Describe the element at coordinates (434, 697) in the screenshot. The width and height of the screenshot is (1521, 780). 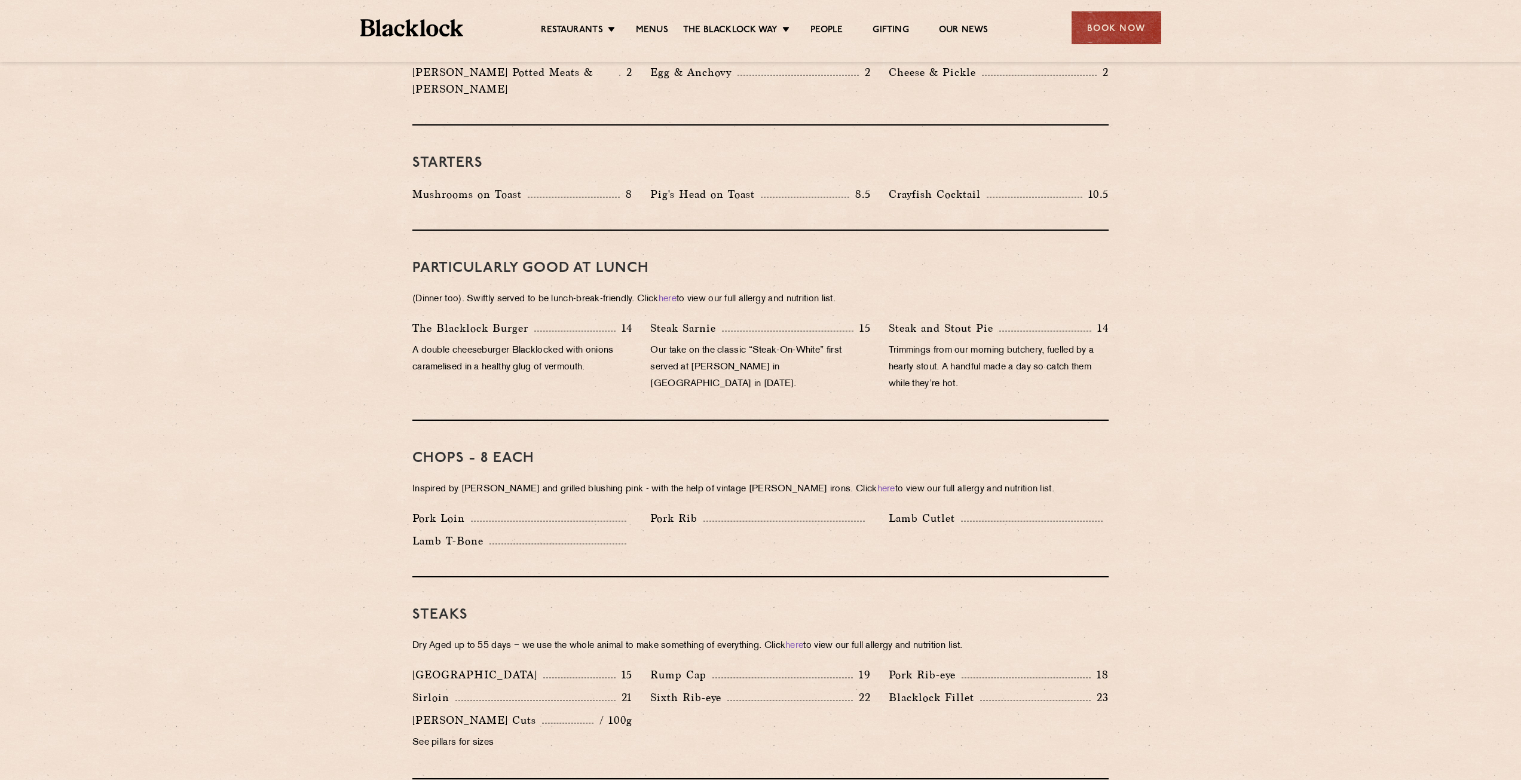
I see `p: Sirloin` at that location.